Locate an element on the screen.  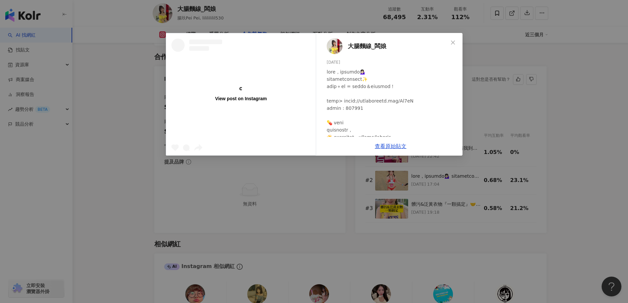
a: View post on Instagram is located at coordinates (241, 94).